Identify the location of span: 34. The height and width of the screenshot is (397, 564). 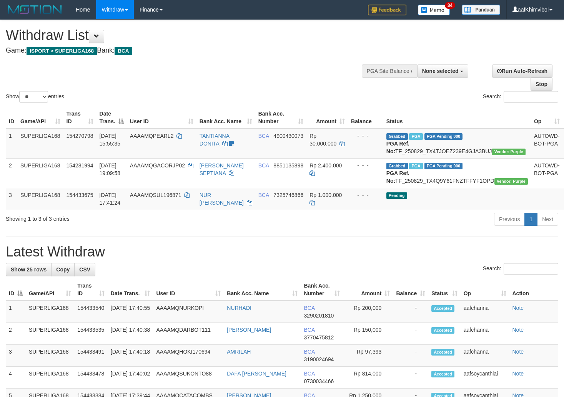
(450, 5).